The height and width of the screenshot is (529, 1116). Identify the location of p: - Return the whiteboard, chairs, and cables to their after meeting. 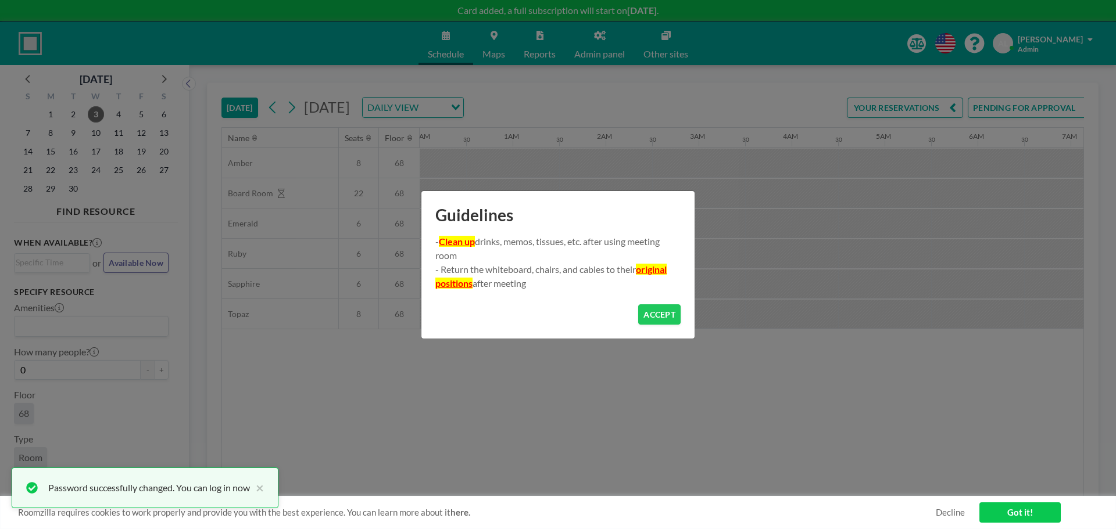
(558, 277).